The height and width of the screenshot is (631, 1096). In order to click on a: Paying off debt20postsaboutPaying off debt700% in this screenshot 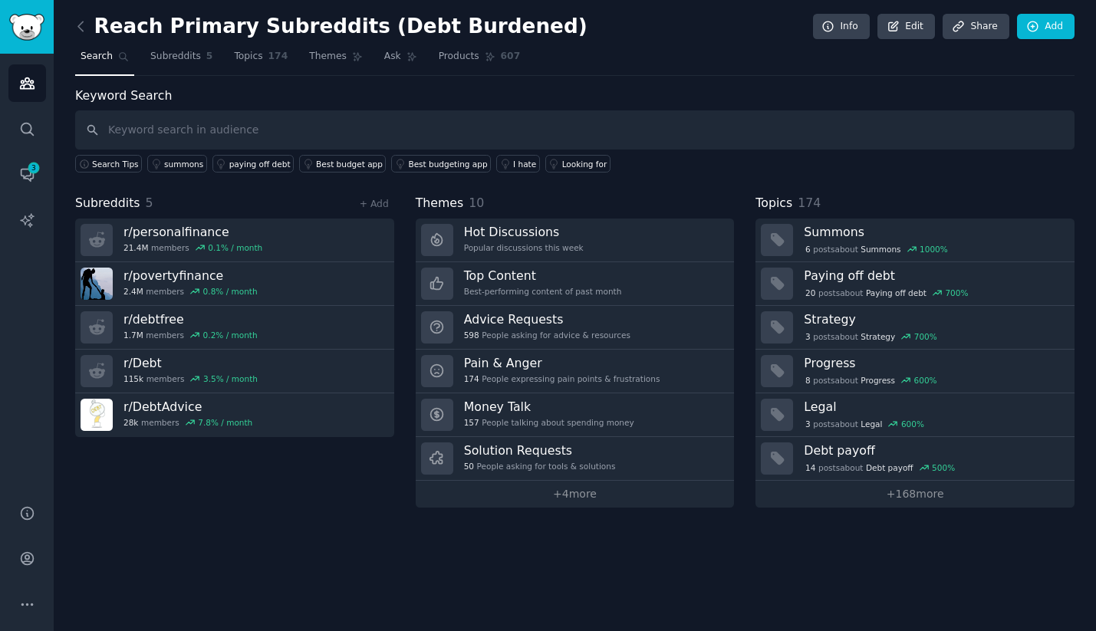, I will do `click(915, 284)`.